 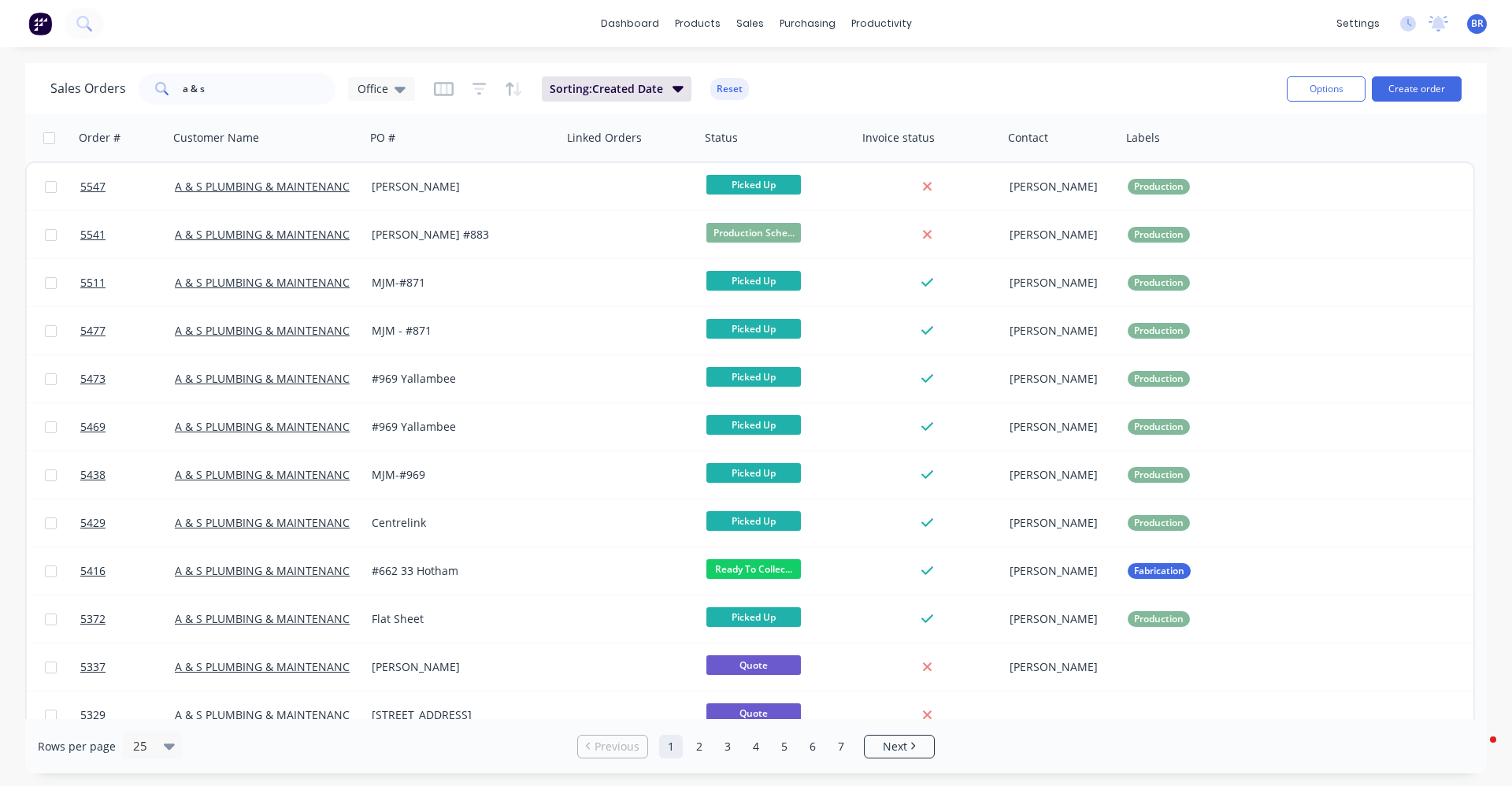 I want to click on a: 5511, so click(x=127, y=283).